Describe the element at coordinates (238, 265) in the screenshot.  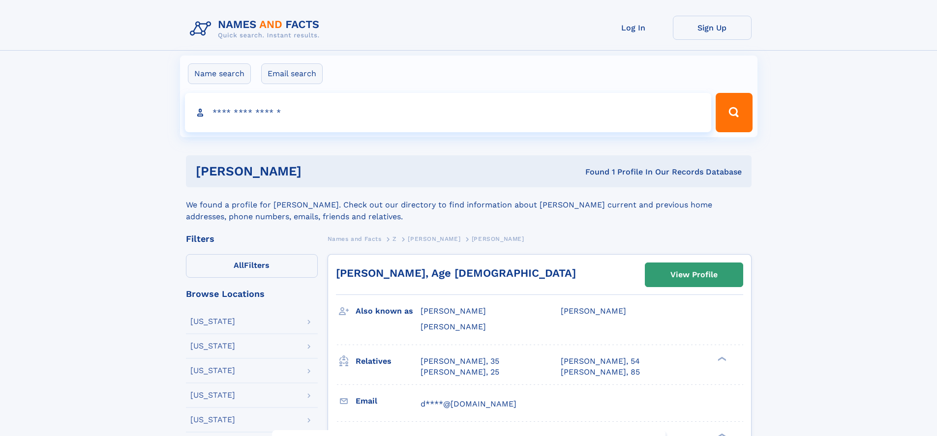
I see `span: All` at that location.